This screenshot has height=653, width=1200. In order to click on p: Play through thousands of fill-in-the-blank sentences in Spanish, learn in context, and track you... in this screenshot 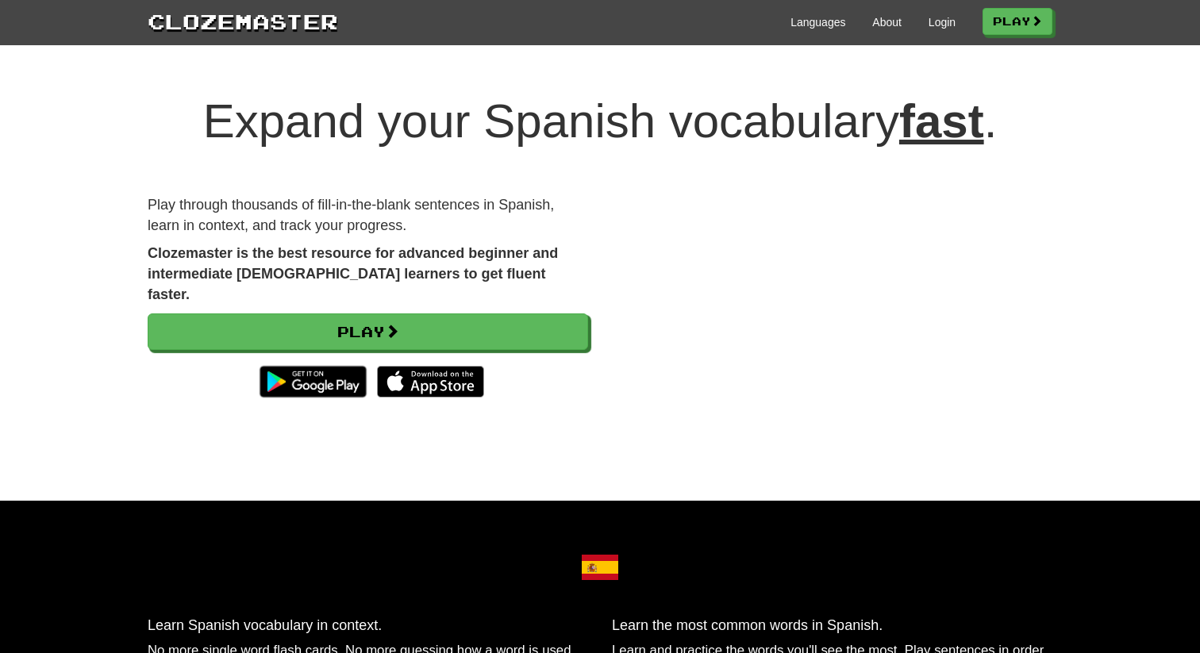, I will do `click(367, 215)`.